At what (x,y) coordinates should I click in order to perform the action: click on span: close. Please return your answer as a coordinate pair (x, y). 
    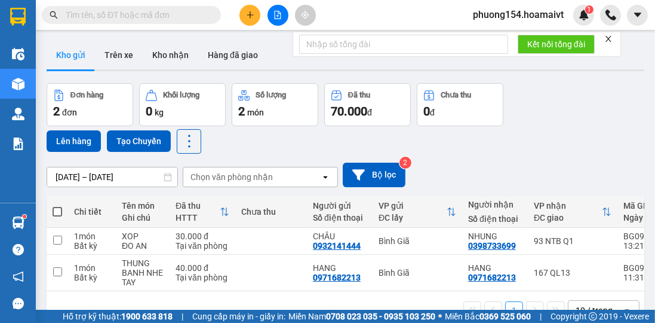
    Looking at the image, I should click on (609, 39).